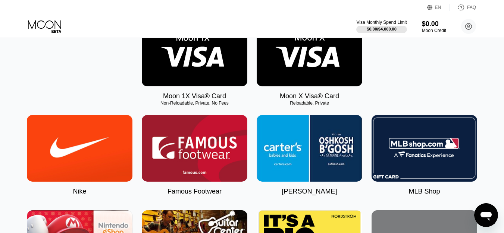 This screenshot has width=504, height=233. What do you see at coordinates (194, 96) in the screenshot?
I see `div: Moon 1X Visa® Card` at bounding box center [194, 96].